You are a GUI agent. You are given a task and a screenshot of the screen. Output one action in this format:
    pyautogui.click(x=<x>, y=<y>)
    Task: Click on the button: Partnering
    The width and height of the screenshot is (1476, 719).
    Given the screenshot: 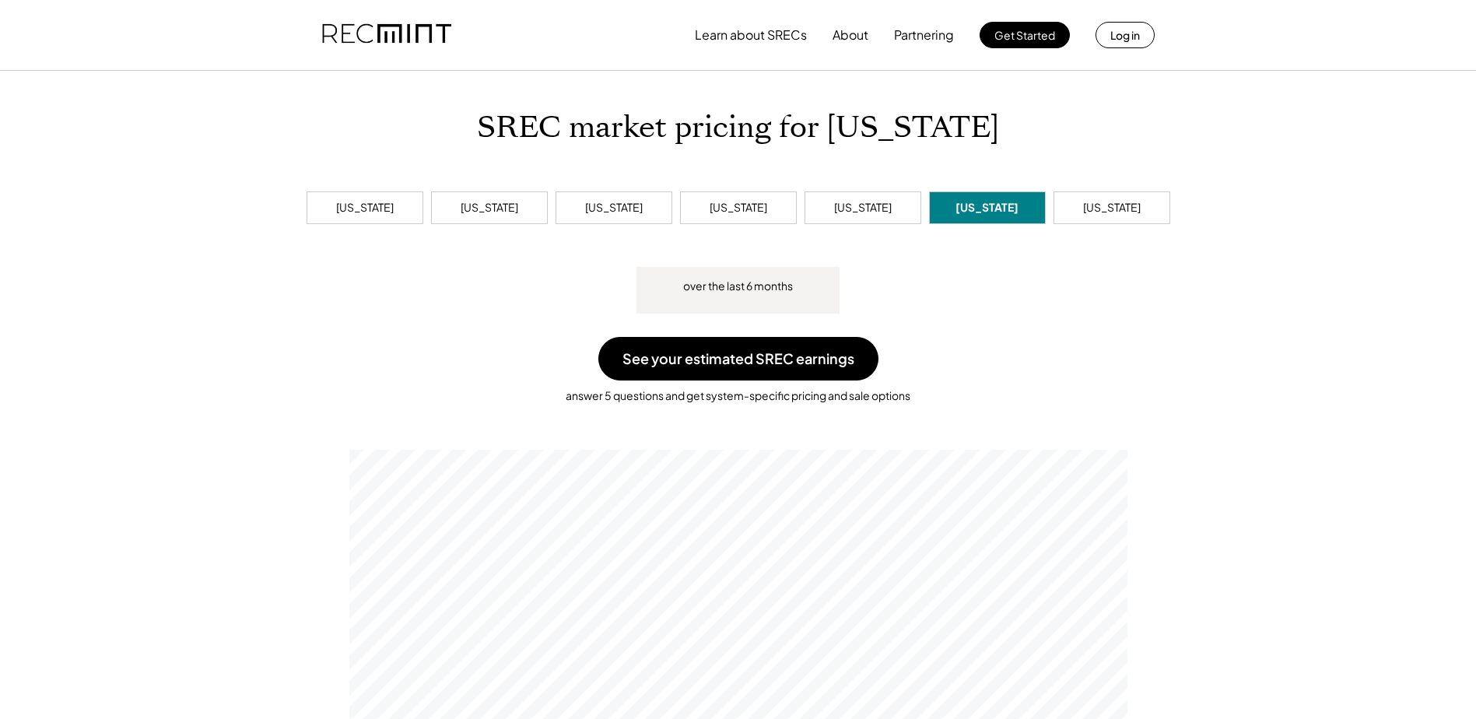 What is the action you would take?
    pyautogui.click(x=924, y=35)
    